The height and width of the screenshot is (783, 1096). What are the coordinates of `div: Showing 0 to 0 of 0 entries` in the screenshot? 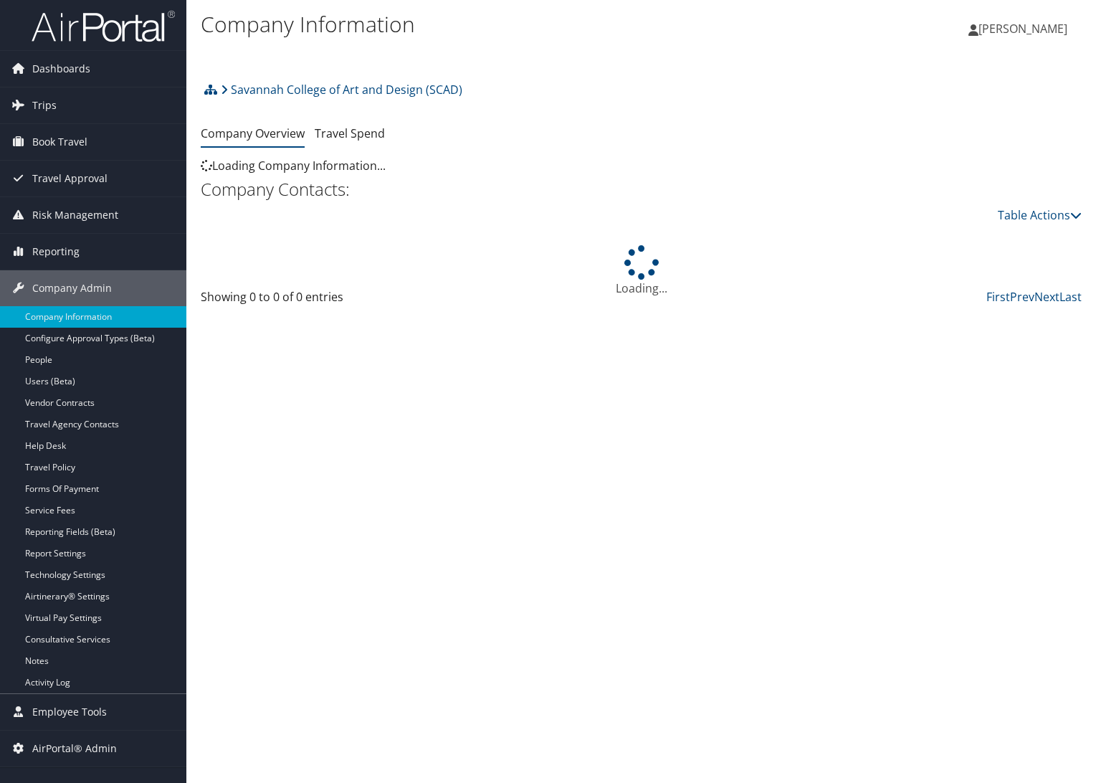 It's located at (302, 300).